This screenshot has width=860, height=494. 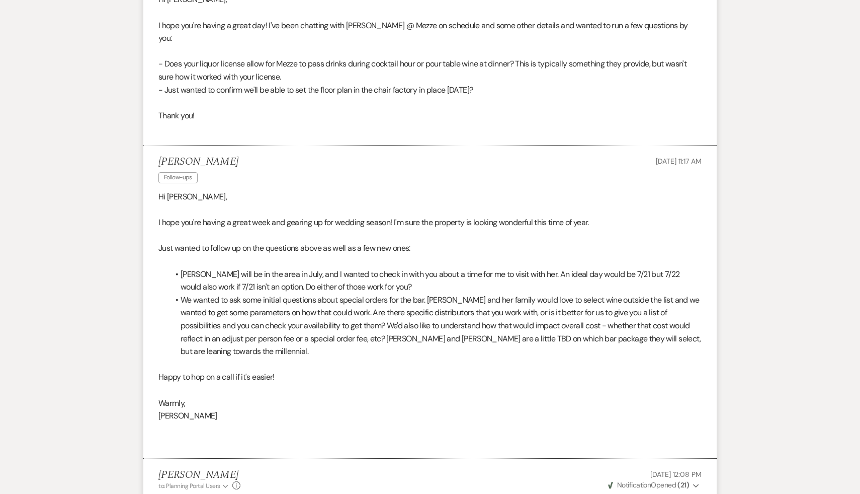 I want to click on span: Follow-ups, so click(x=178, y=177).